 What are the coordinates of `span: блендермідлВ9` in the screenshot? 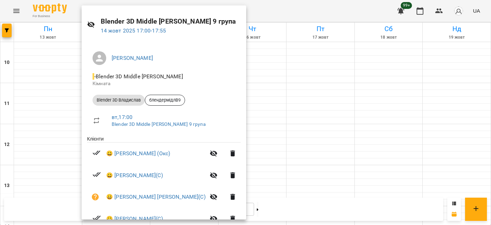 It's located at (165, 100).